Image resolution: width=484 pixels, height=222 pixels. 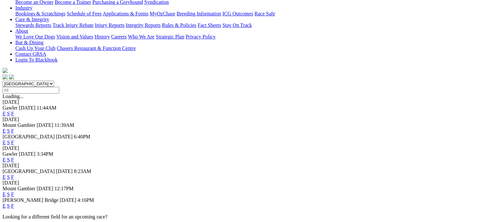 I want to click on a: Who We Are, so click(x=141, y=36).